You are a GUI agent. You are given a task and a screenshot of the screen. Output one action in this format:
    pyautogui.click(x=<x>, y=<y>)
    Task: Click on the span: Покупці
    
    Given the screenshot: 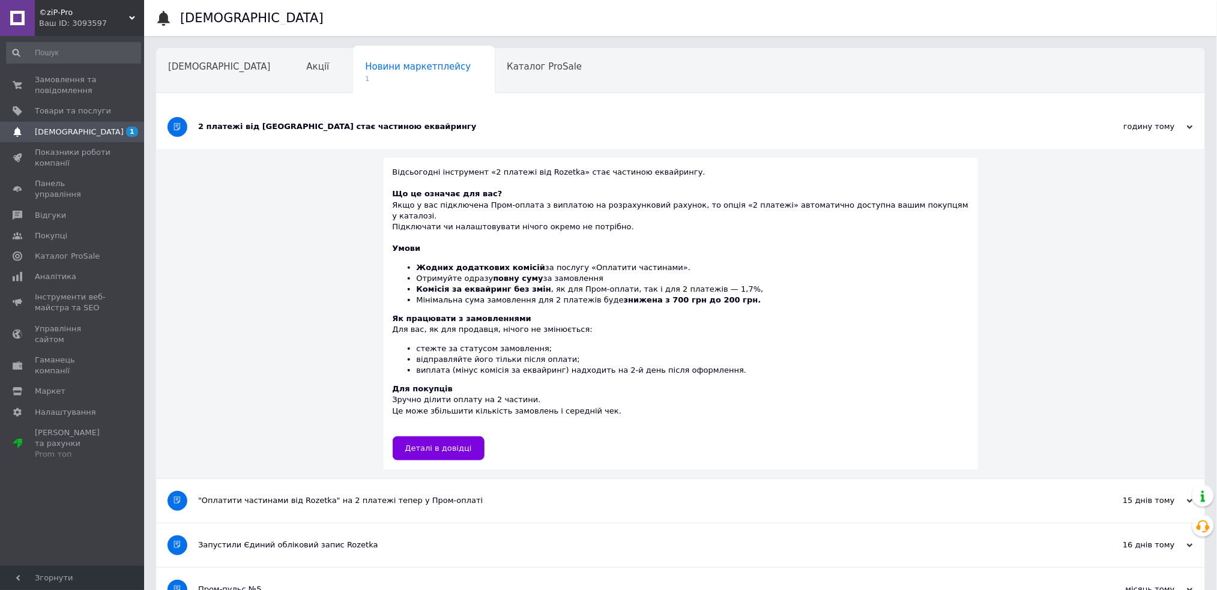 What is the action you would take?
    pyautogui.click(x=51, y=236)
    